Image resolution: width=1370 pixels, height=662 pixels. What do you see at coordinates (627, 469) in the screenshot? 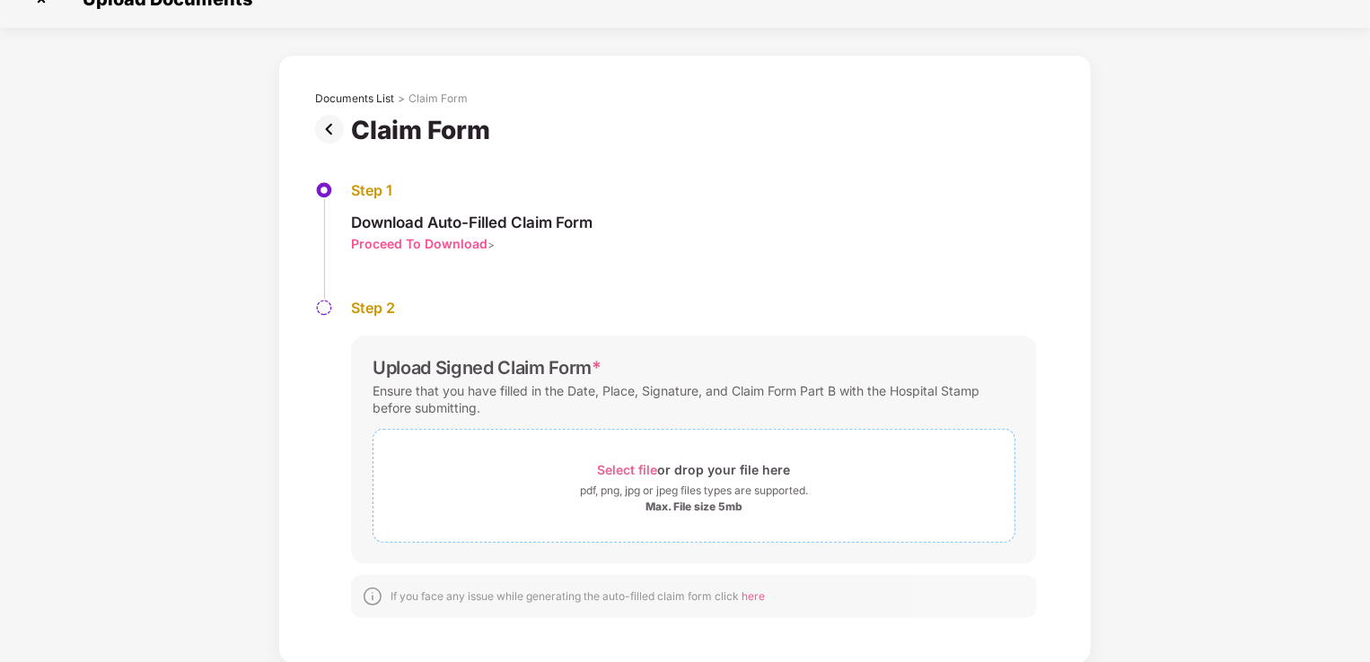
I see `span: Select file` at bounding box center [627, 469].